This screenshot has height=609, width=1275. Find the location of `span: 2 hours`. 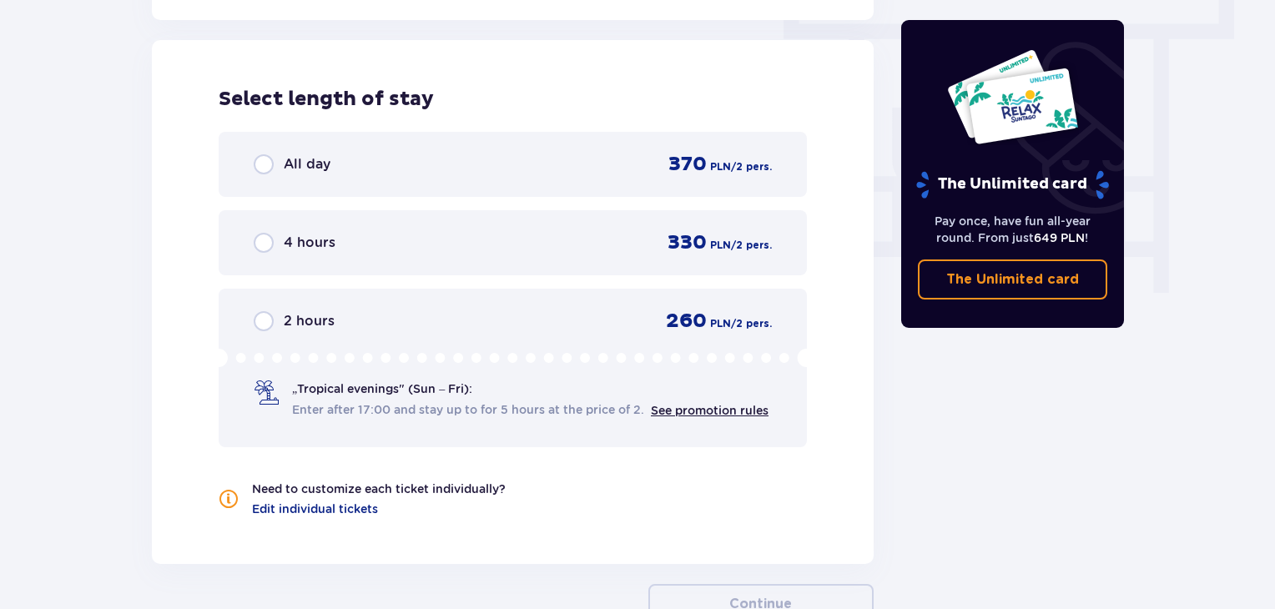

span: 2 hours is located at coordinates (309, 321).